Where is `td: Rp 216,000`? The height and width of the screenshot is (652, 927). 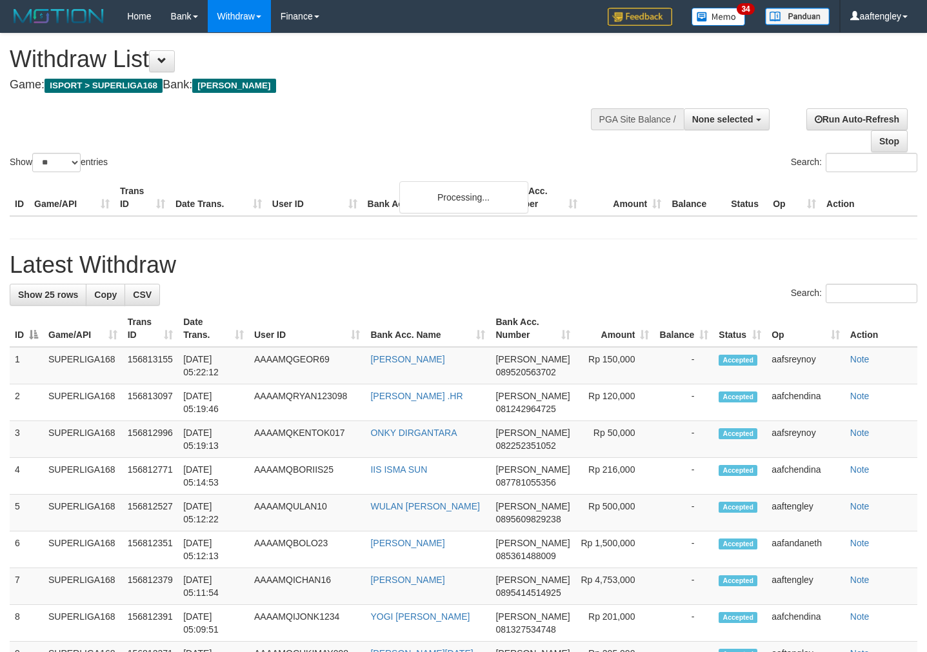 td: Rp 216,000 is located at coordinates (615, 476).